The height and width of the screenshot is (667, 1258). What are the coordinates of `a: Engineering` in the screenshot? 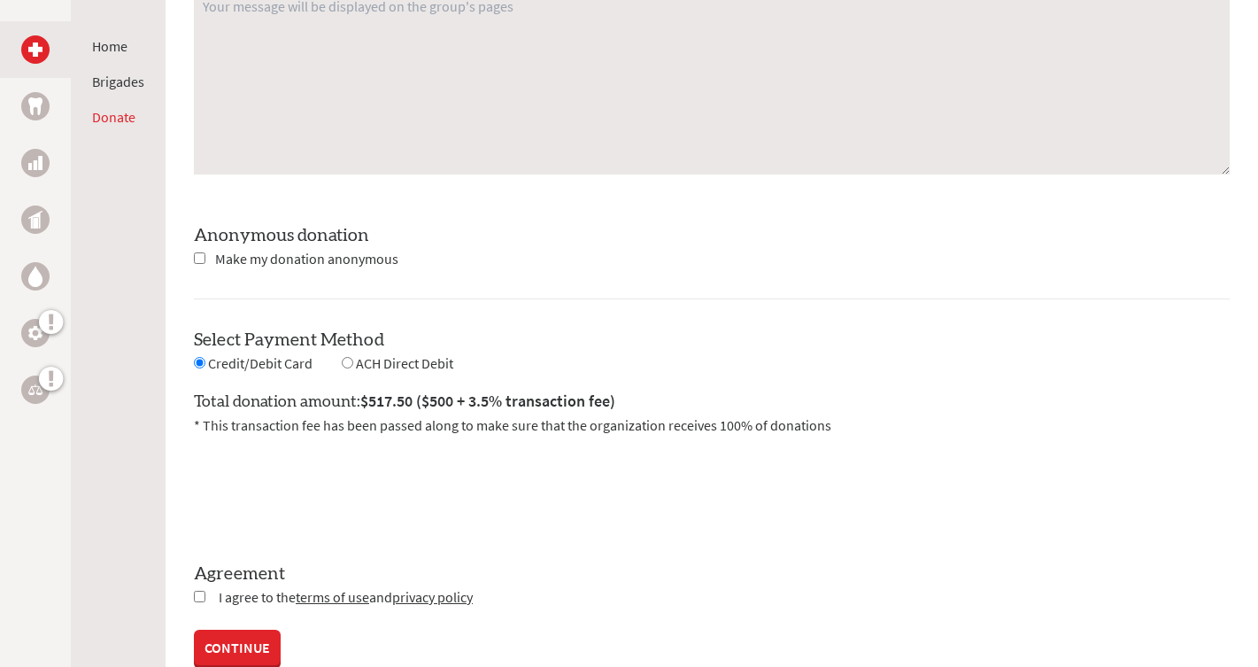 It's located at (35, 333).